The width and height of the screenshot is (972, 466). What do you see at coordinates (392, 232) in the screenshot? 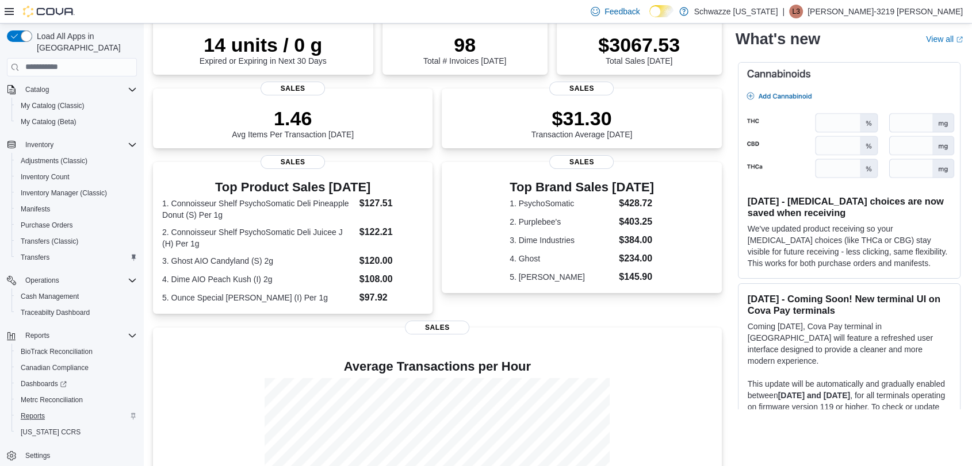
I see `dd: $122.21` at bounding box center [392, 232].